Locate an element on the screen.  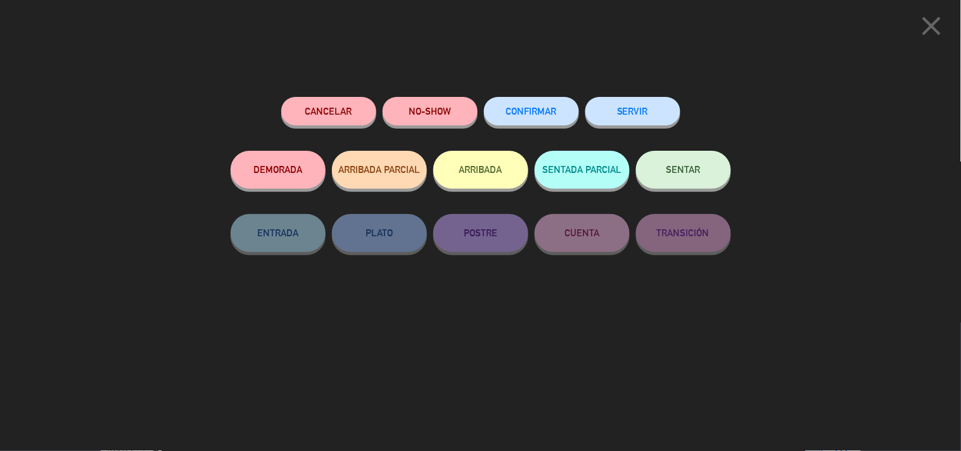
button: DEMORADA is located at coordinates (278, 170).